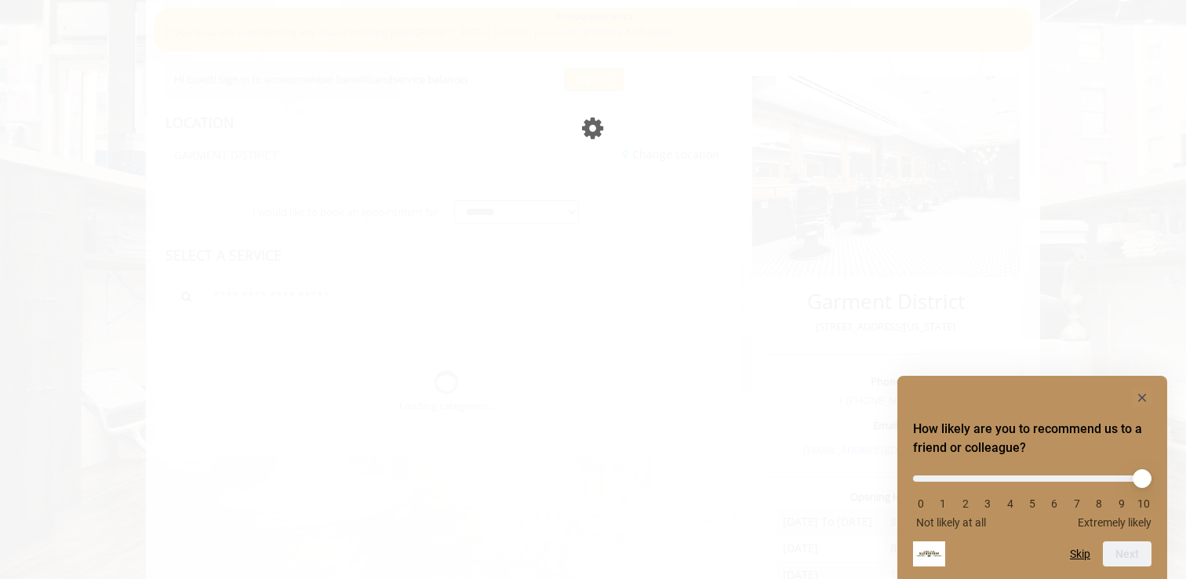 This screenshot has height=579, width=1186. Describe the element at coordinates (1080, 554) in the screenshot. I see `button: Skip` at that location.